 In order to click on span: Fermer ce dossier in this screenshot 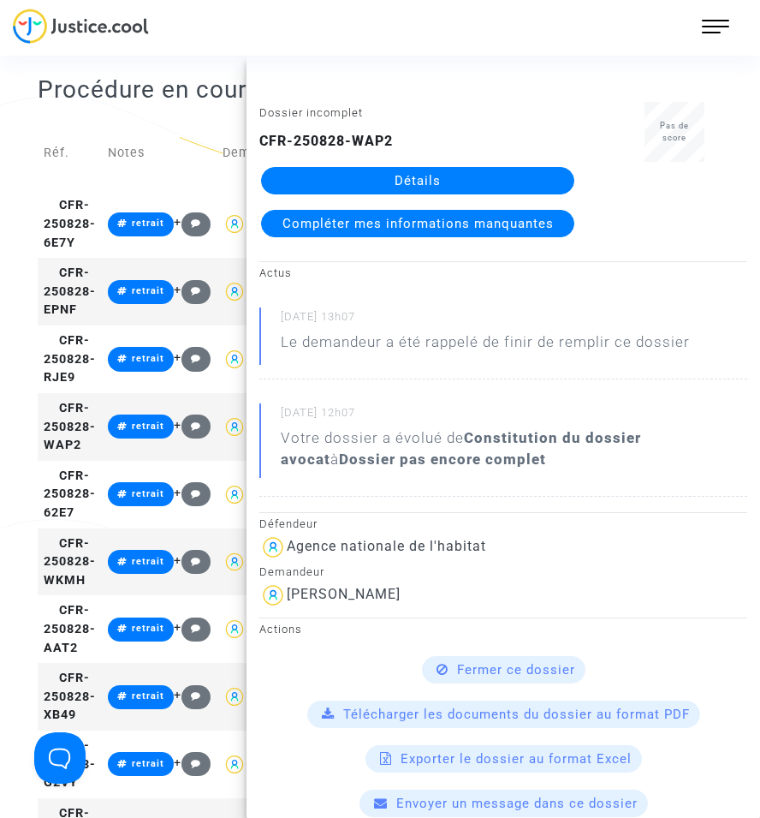, I will do `click(516, 670)`.